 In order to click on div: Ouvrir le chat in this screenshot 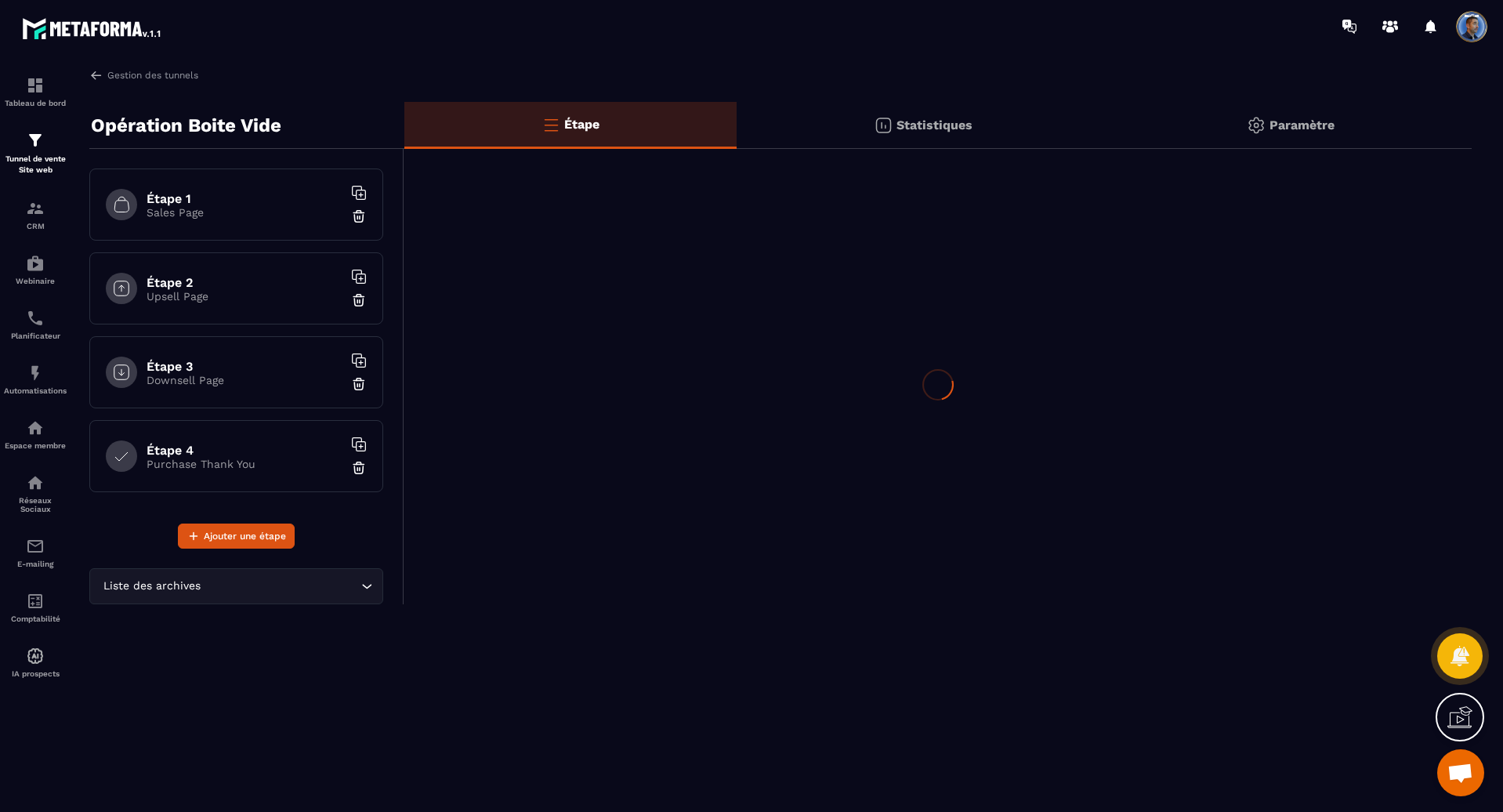, I will do `click(1461, 773)`.